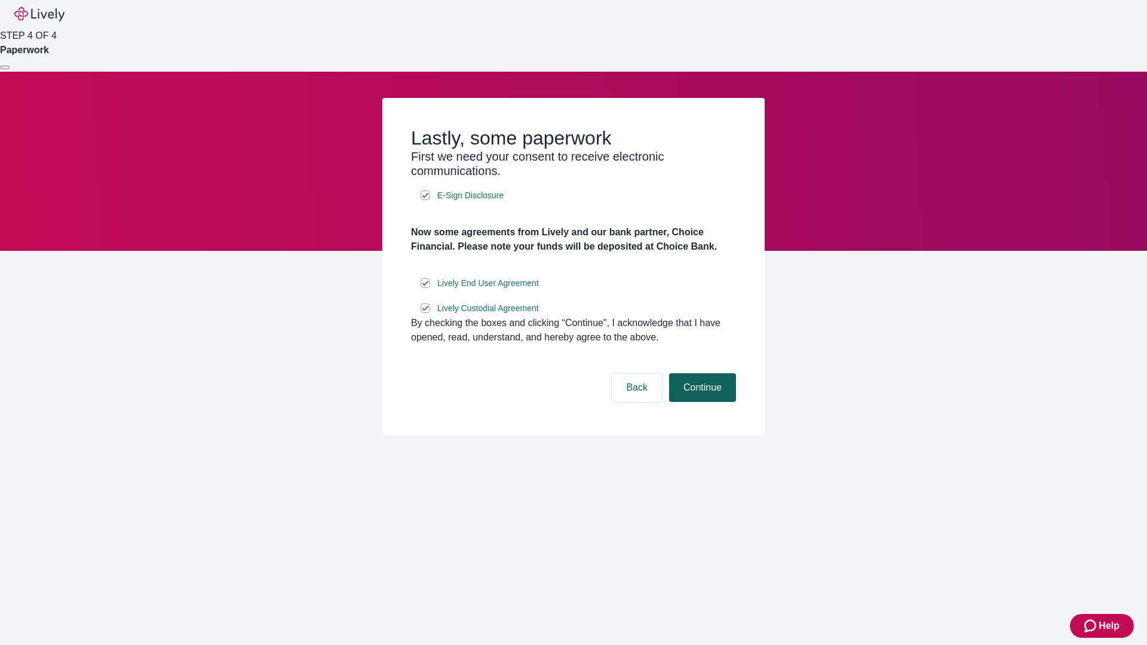 The image size is (1147, 645). What do you see at coordinates (703, 388) in the screenshot?
I see `button: Continue` at bounding box center [703, 388].